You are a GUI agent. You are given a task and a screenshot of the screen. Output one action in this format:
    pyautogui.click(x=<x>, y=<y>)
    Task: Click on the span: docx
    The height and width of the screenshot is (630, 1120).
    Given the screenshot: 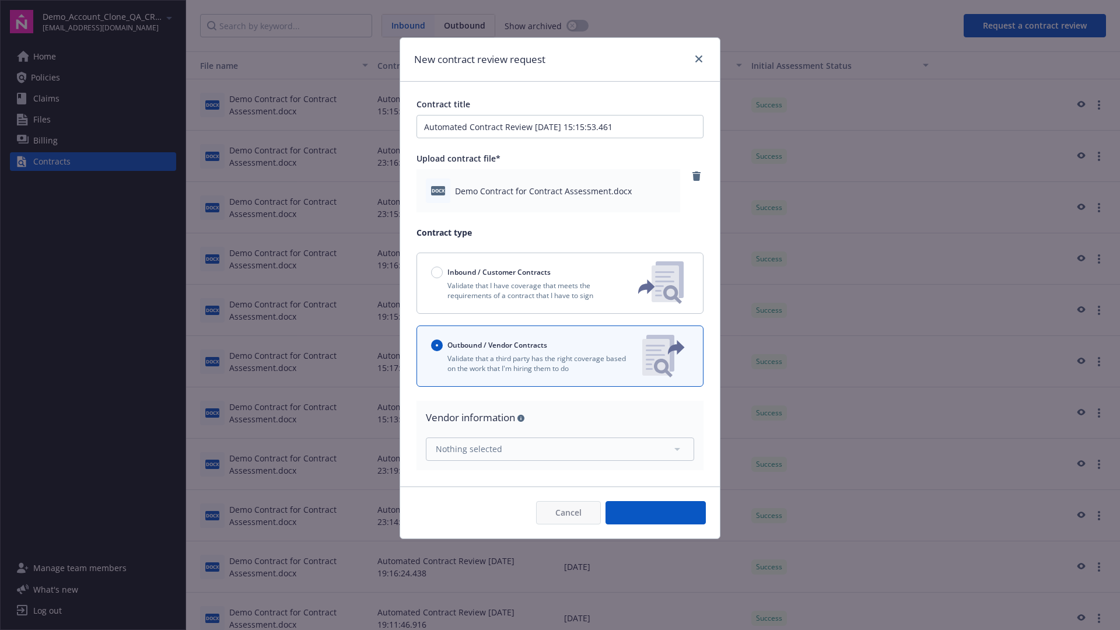 What is the action you would take?
    pyautogui.click(x=438, y=190)
    